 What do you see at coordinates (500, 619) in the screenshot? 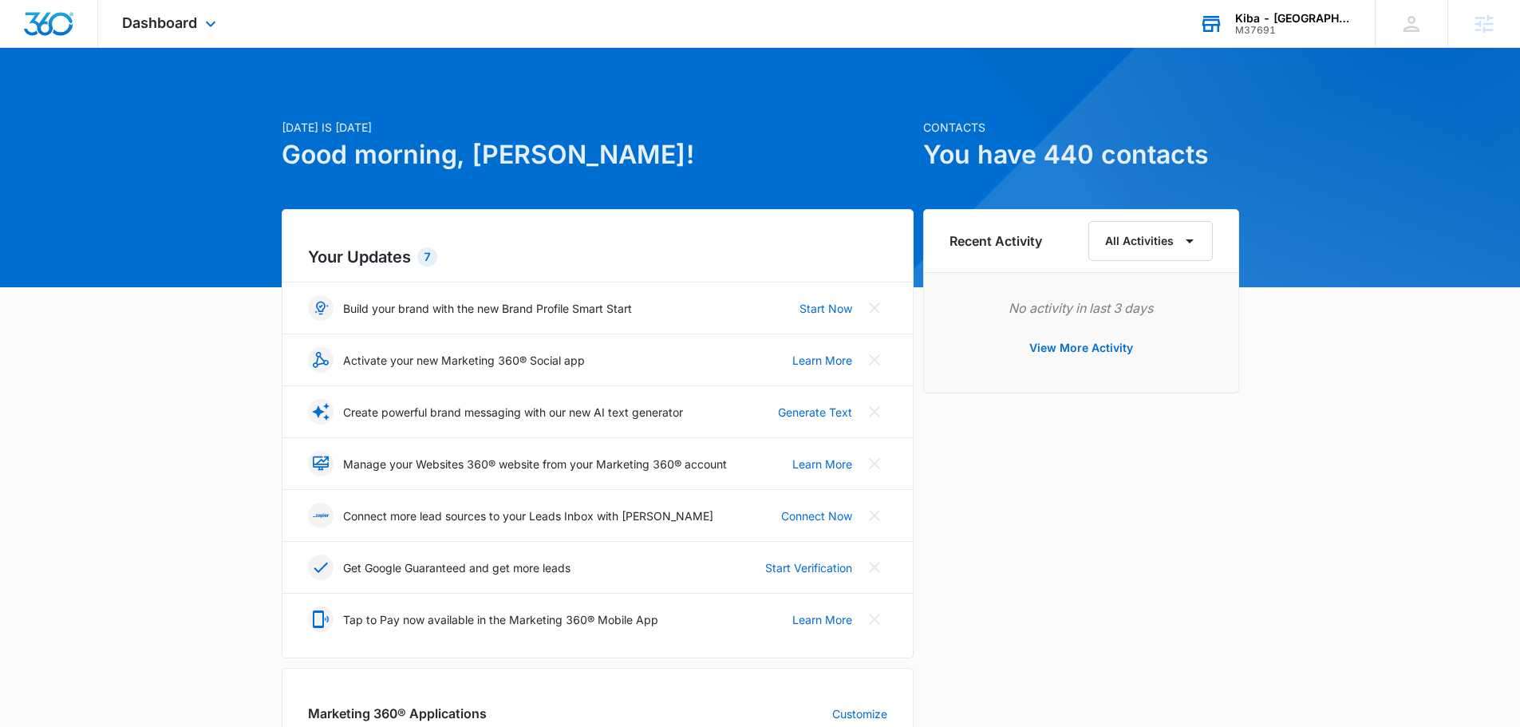
I see `p: Tap to Pay now available in the Marketing 360® Mobile App` at bounding box center [500, 619].